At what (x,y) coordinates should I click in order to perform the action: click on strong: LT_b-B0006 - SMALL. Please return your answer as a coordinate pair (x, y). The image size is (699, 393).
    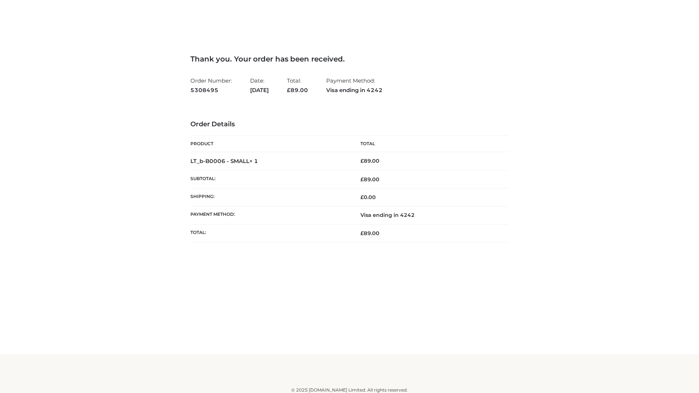
    Looking at the image, I should click on (224, 161).